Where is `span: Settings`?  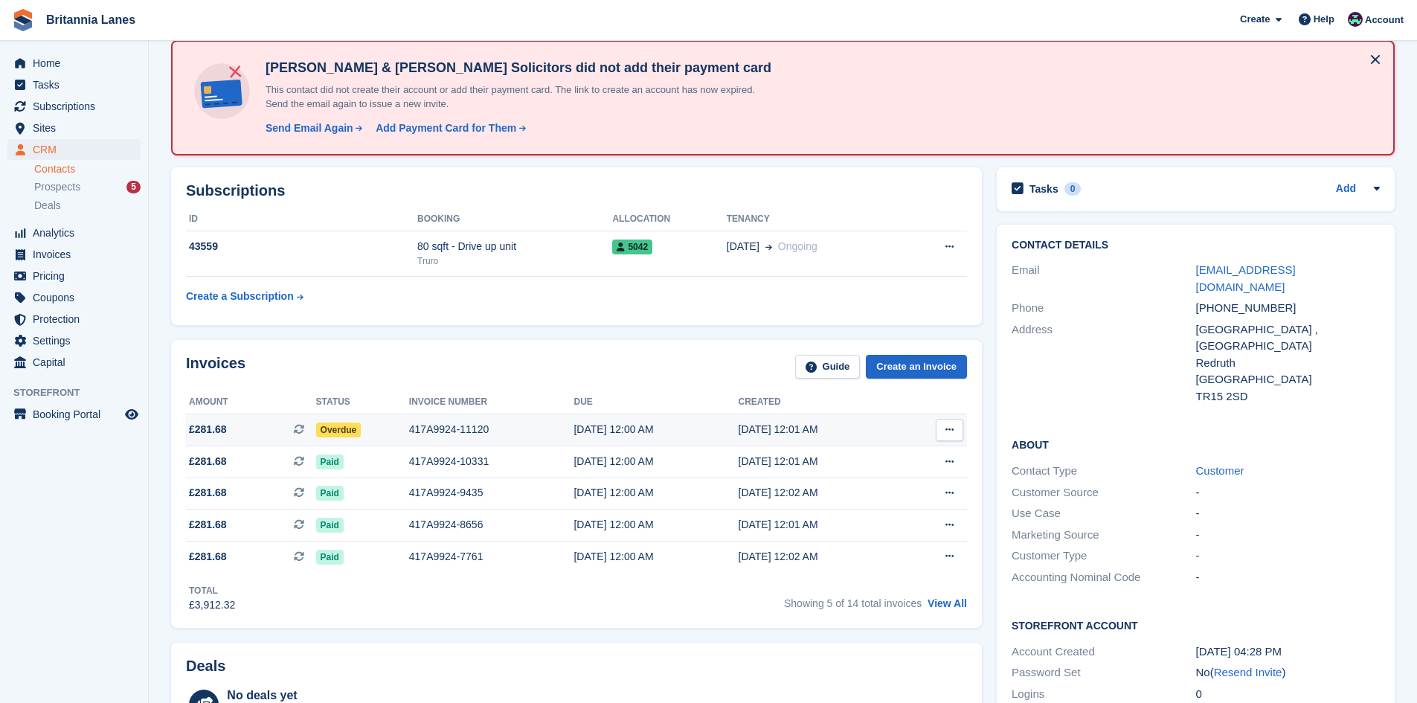
span: Settings is located at coordinates (77, 341).